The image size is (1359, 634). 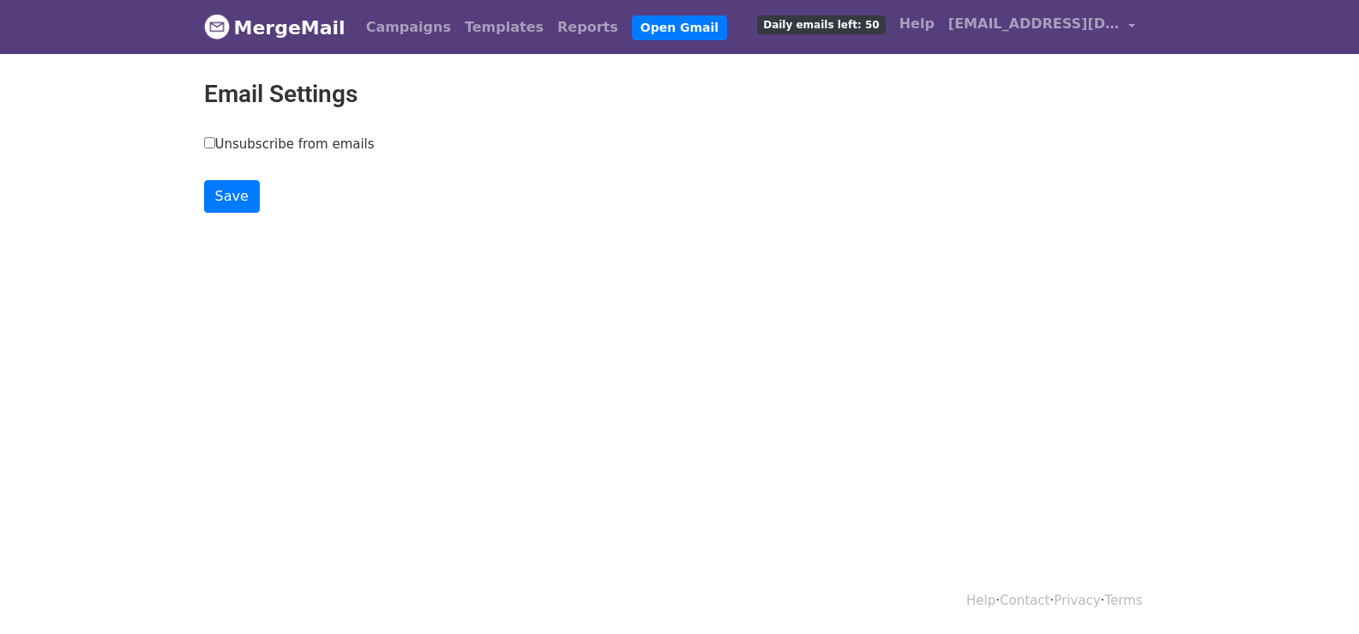 I want to click on a: Privacy, so click(x=1077, y=600).